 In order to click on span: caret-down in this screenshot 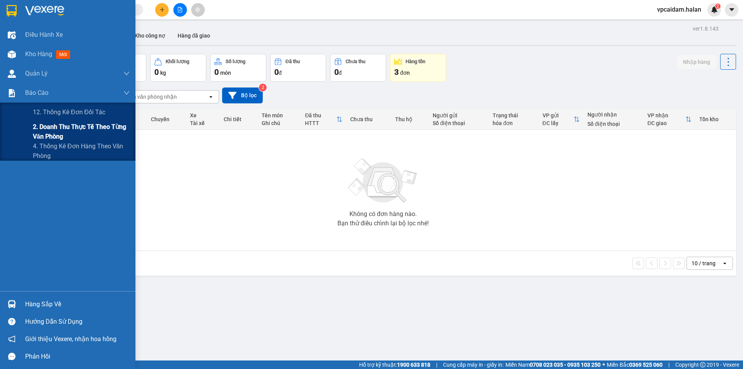, I will do `click(732, 10)`.